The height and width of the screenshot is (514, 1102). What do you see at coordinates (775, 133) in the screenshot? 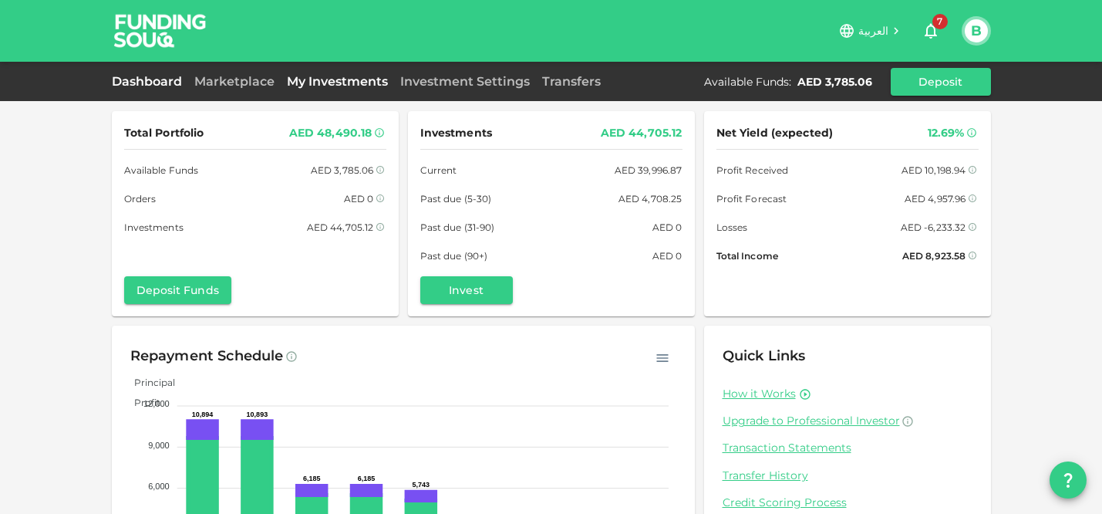
I see `span: Net Yield (expected)` at bounding box center [775, 133].